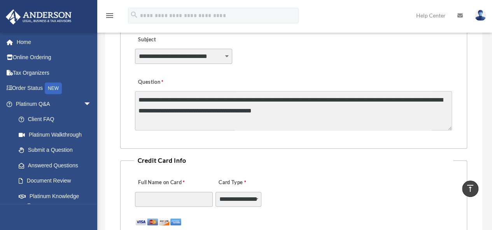  I want to click on a: Document Review, so click(57, 181).